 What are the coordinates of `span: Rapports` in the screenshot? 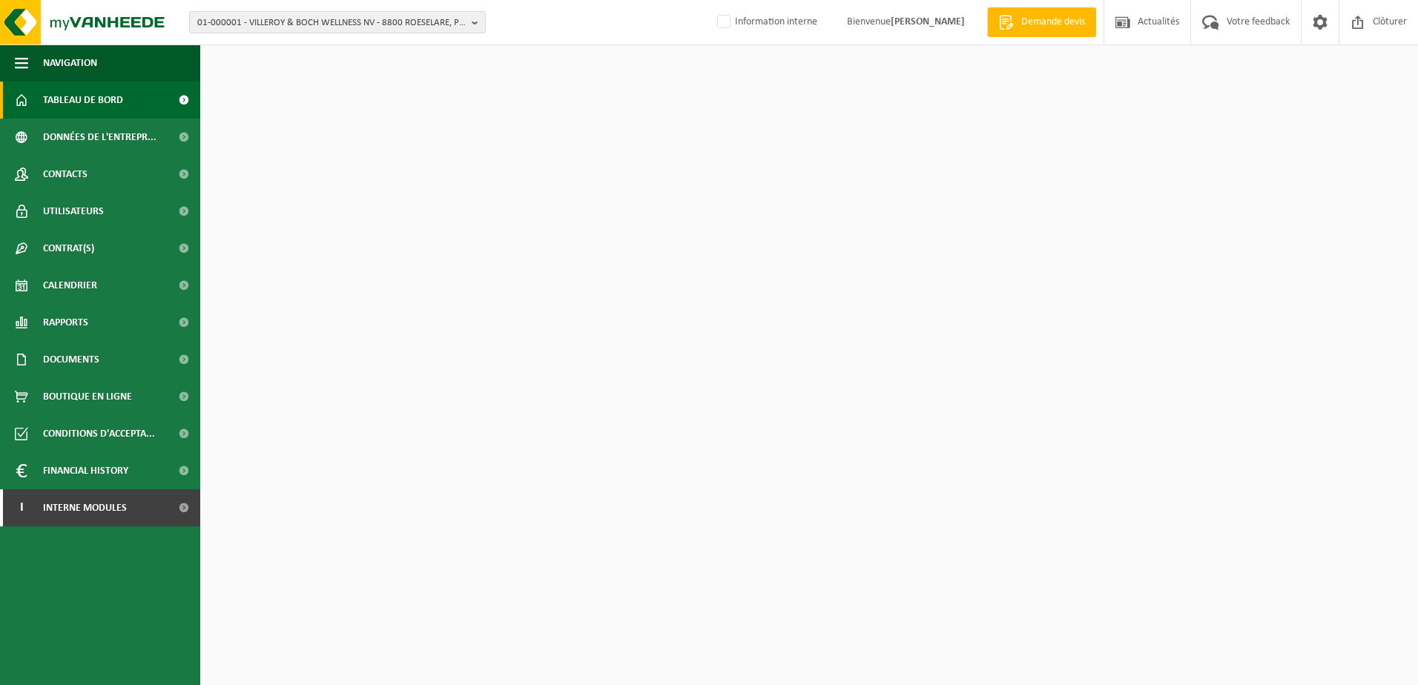 It's located at (65, 323).